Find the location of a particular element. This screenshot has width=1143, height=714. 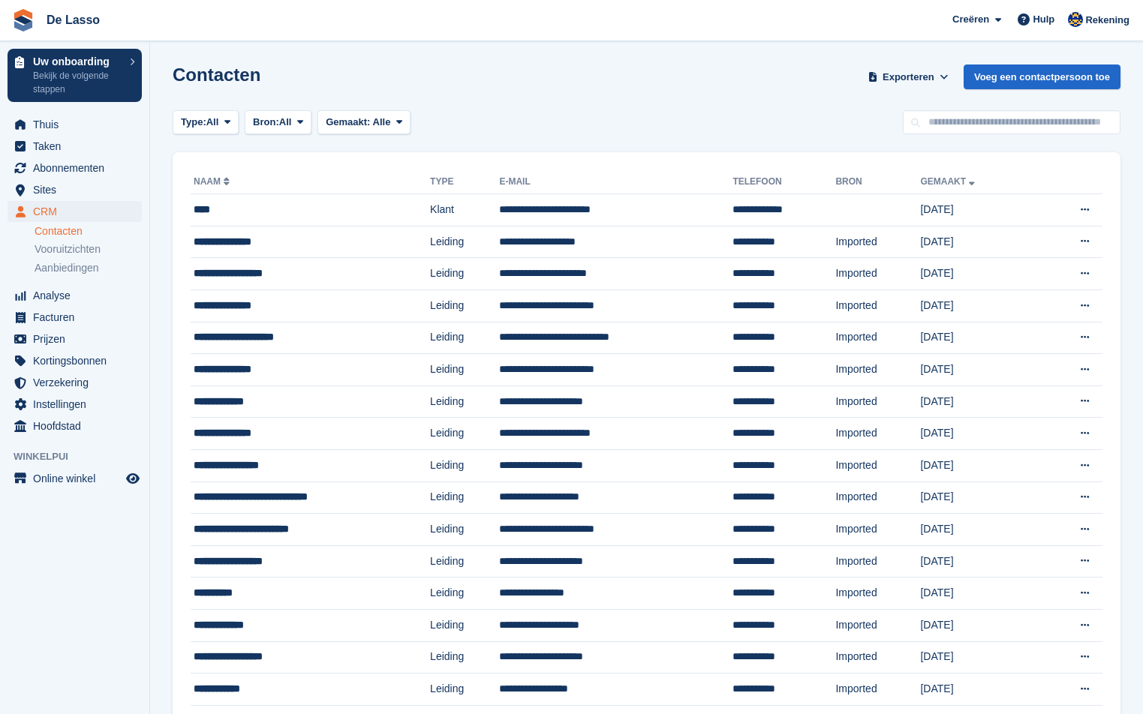

span: Type: is located at coordinates (194, 122).